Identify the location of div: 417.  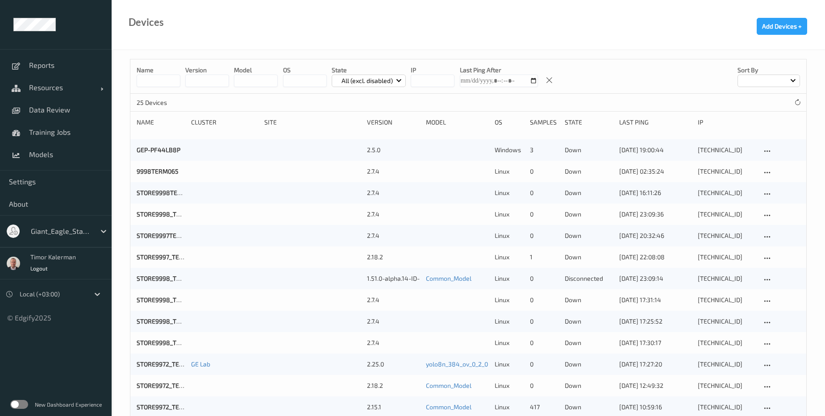
(544, 407).